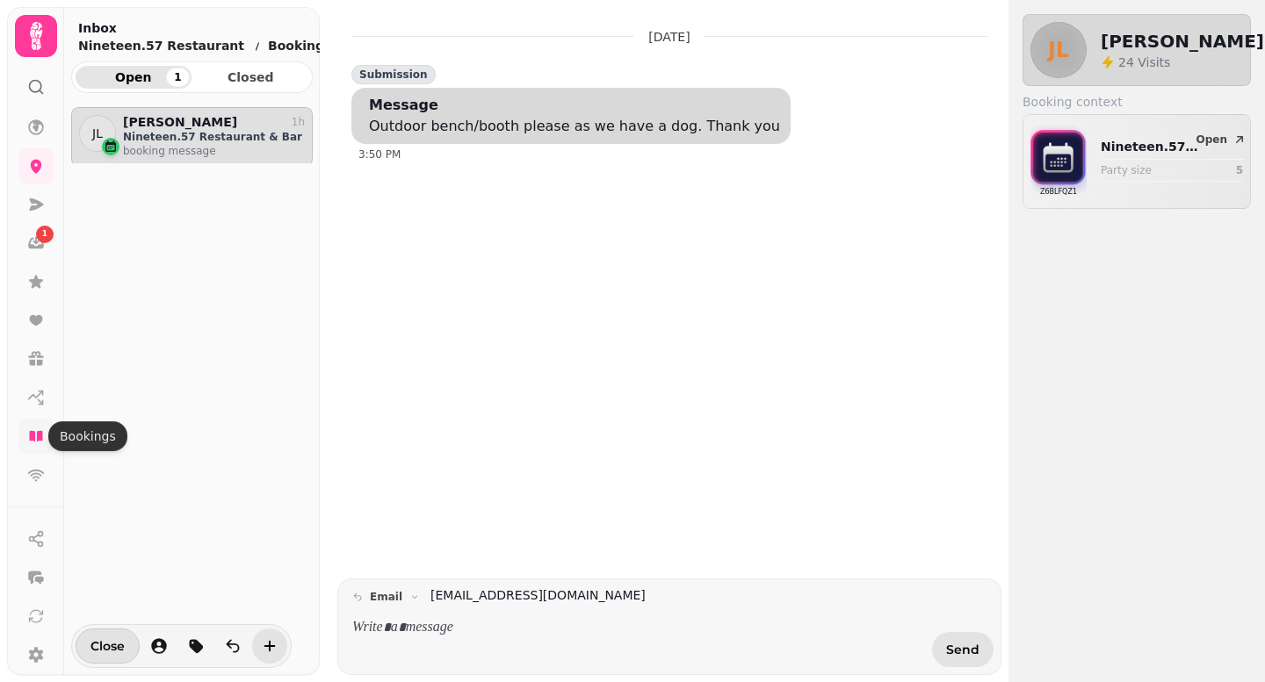  Describe the element at coordinates (574, 126) in the screenshot. I see `div: Outdoor bench/booth please as we have a dog. Thank you` at that location.